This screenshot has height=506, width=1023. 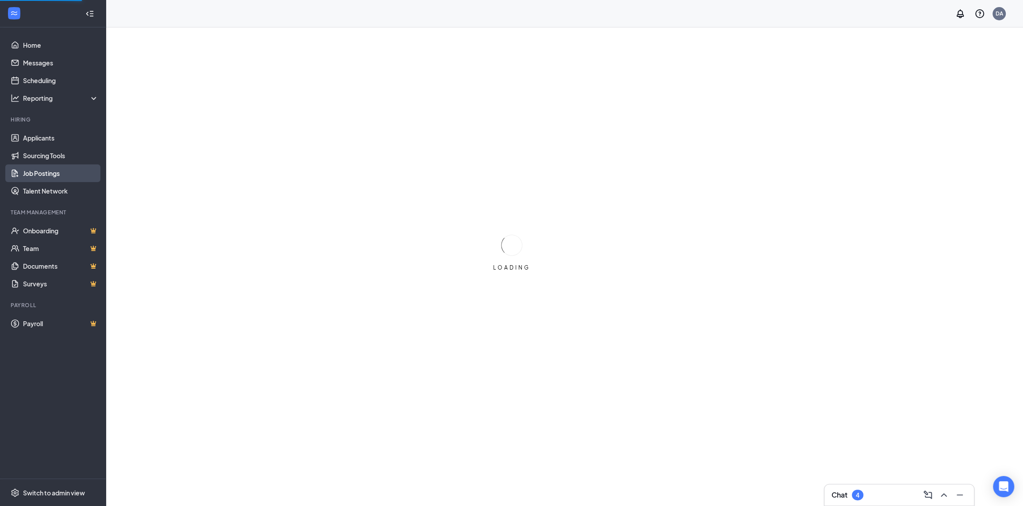 What do you see at coordinates (960, 495) in the screenshot?
I see `svg: Minimize` at bounding box center [960, 495].